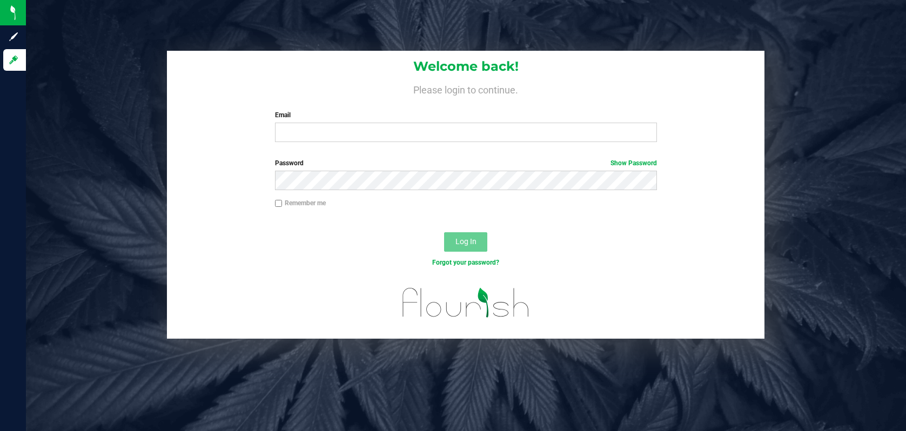  Describe the element at coordinates (14, 60) in the screenshot. I see `inline-svg: Log in` at that location.